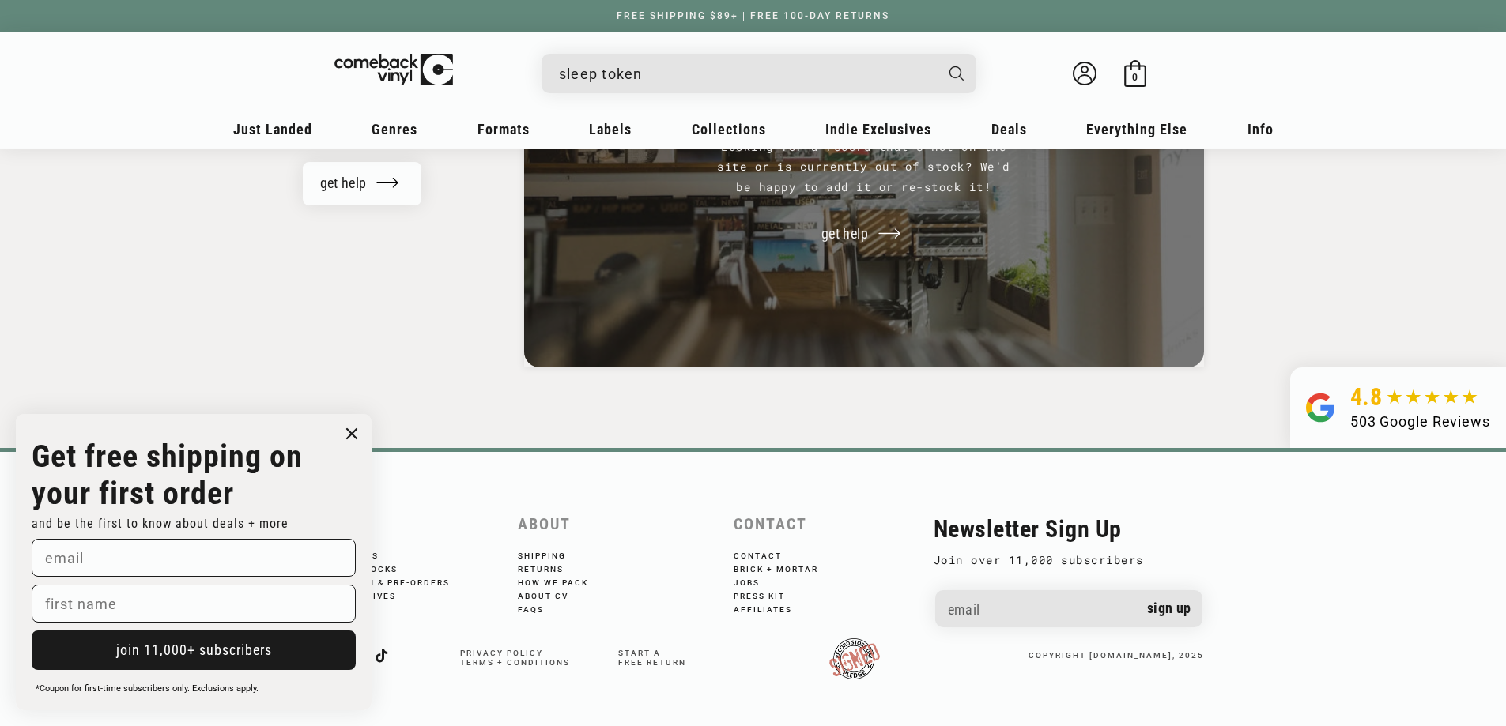 This screenshot has height=726, width=1506. Describe the element at coordinates (352, 434) in the screenshot. I see `button: Close dialog` at that location.